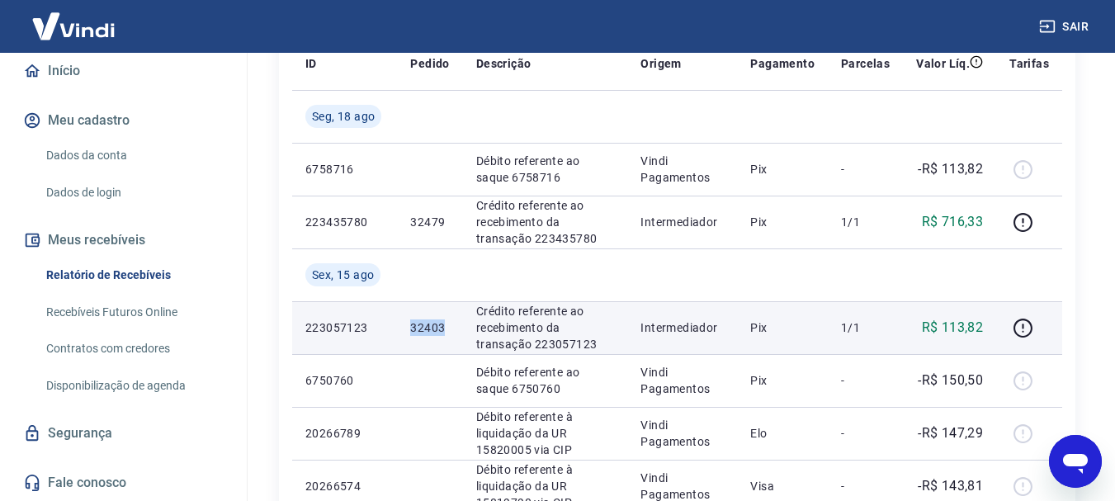  I want to click on p: Pedido, so click(429, 64).